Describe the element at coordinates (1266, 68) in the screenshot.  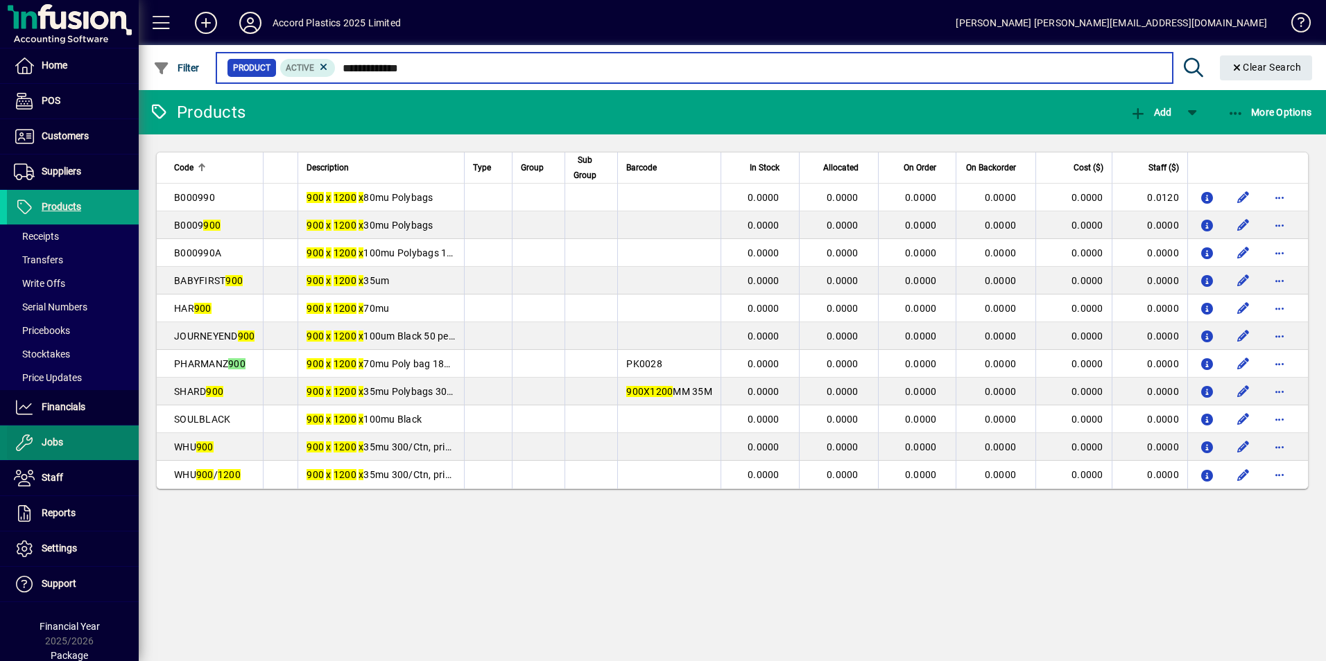
I see `button: Clear` at that location.